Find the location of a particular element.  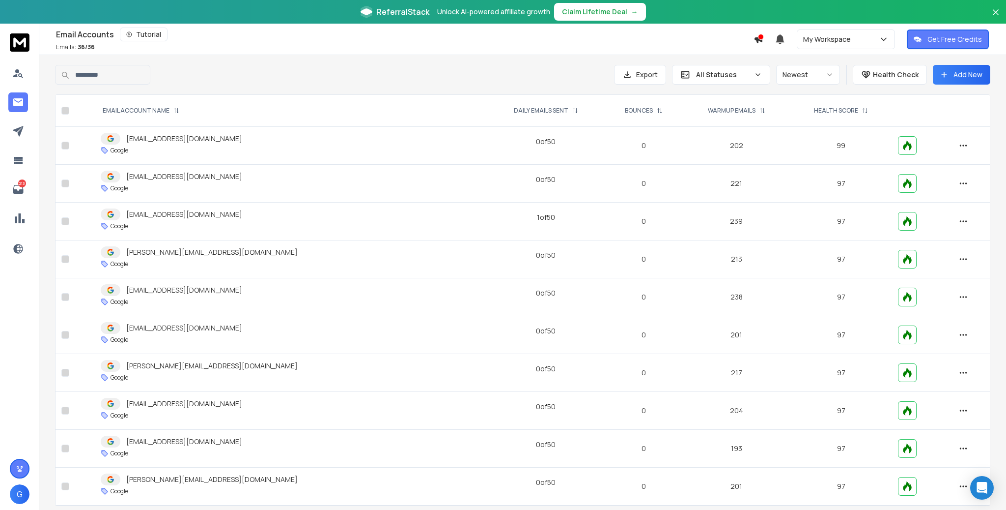

div: EMAIL ACCOUNT NAME is located at coordinates (141, 111).